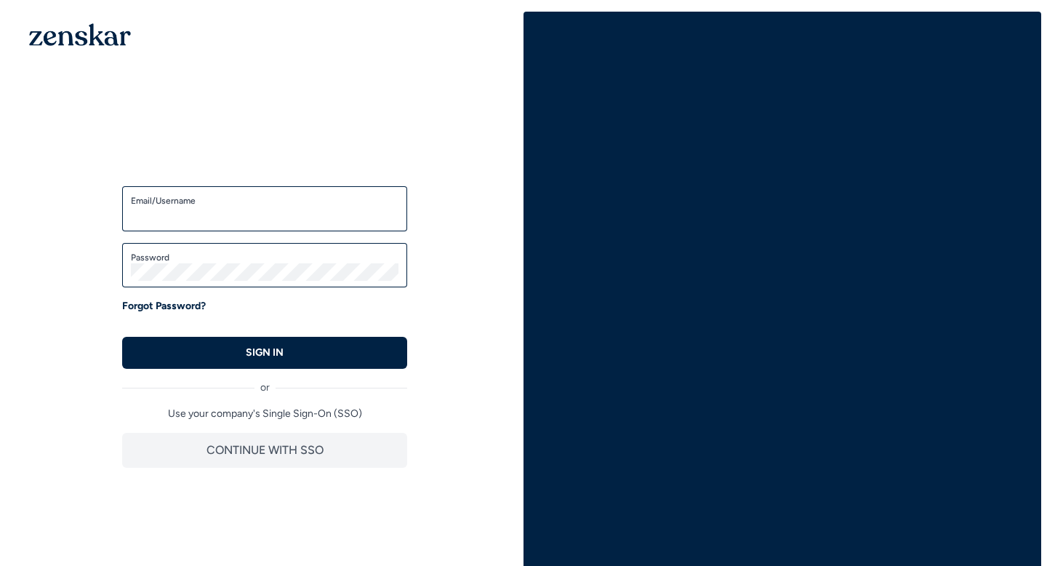 The width and height of the screenshot is (1047, 566). I want to click on button: CONTINUE WITH SSO, so click(265, 450).